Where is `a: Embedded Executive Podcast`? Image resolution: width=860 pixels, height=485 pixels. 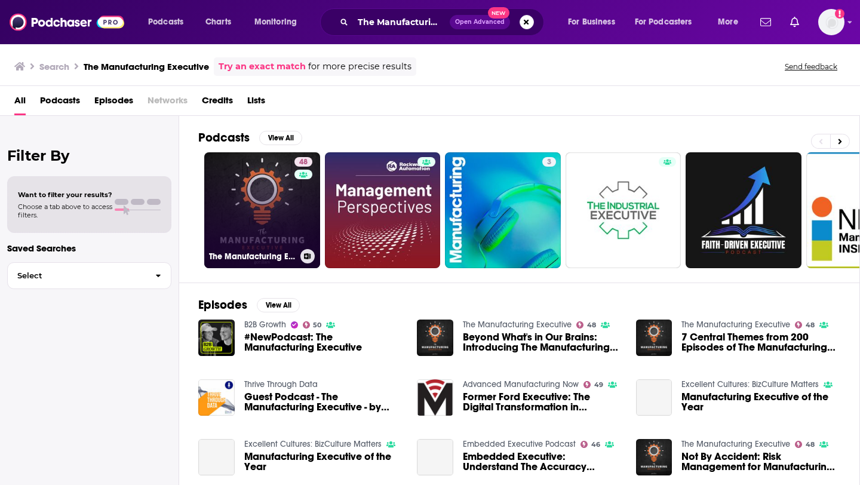 a: Embedded Executive Podcast is located at coordinates (519, 444).